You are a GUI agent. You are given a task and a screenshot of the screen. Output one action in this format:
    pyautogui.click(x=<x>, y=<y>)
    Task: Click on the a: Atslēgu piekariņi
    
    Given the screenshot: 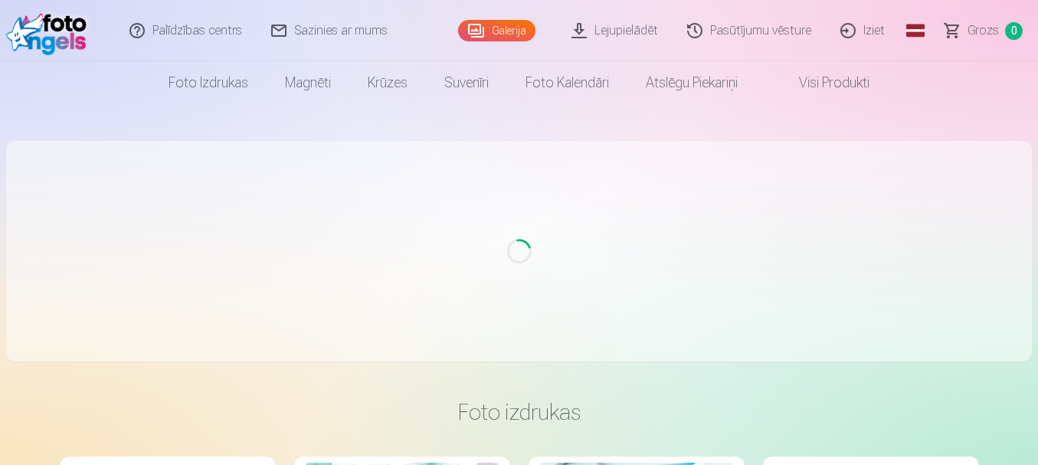 What is the action you would take?
    pyautogui.click(x=692, y=83)
    